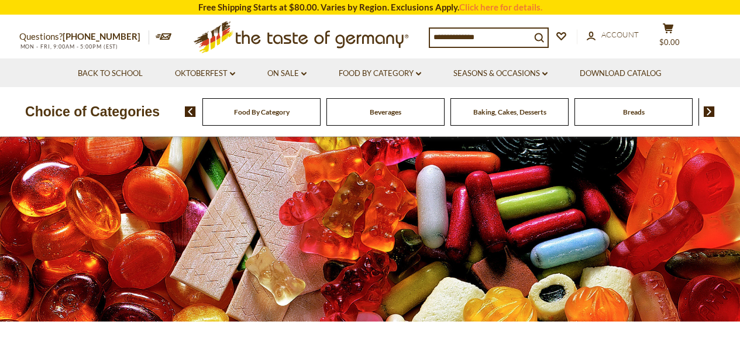 Image resolution: width=740 pixels, height=342 pixels. I want to click on span: $0.00, so click(669, 42).